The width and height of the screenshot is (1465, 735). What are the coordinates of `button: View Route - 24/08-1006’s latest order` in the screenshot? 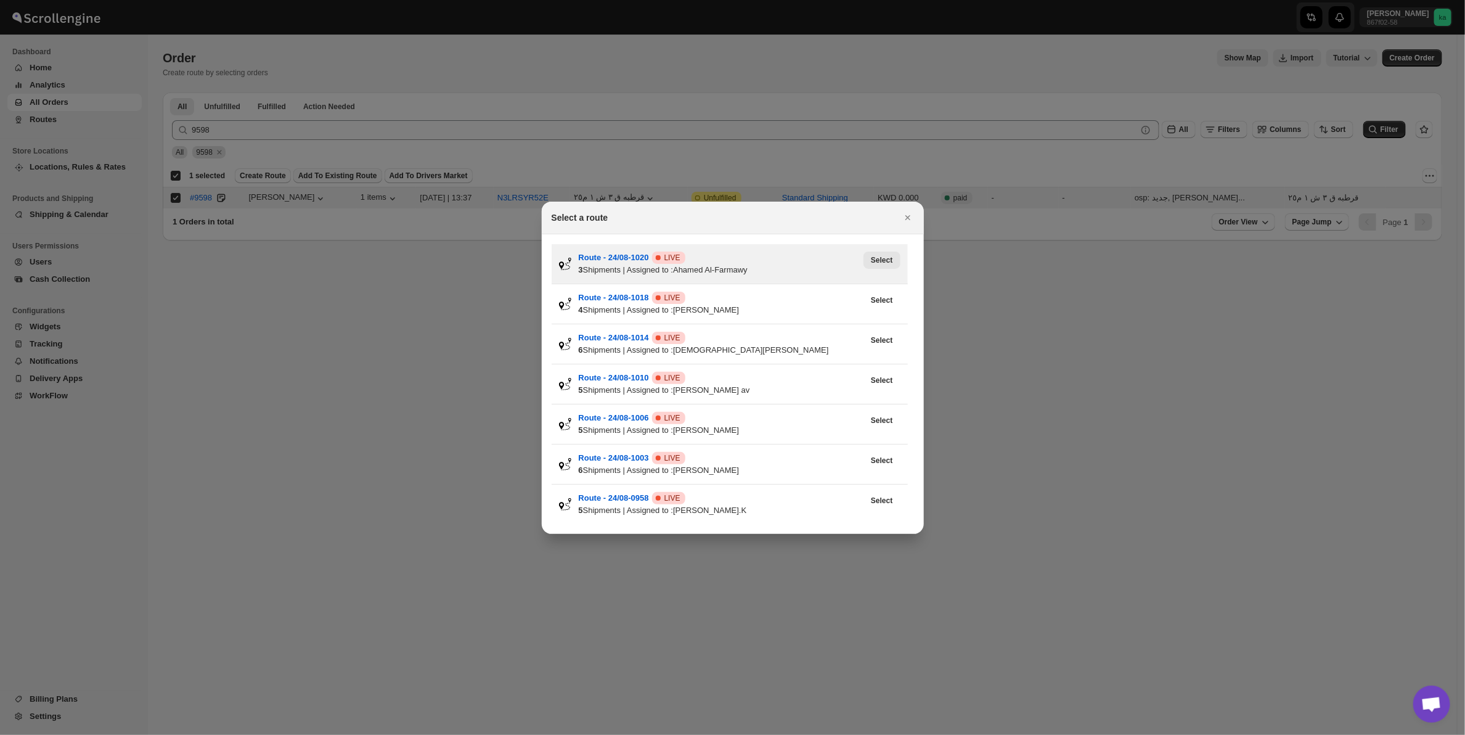 It's located at (881, 420).